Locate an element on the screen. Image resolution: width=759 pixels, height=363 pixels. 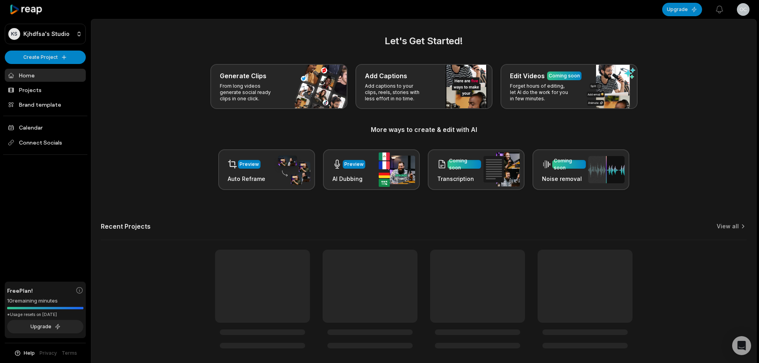
h2: Let's Get Started! is located at coordinates (424, 41).